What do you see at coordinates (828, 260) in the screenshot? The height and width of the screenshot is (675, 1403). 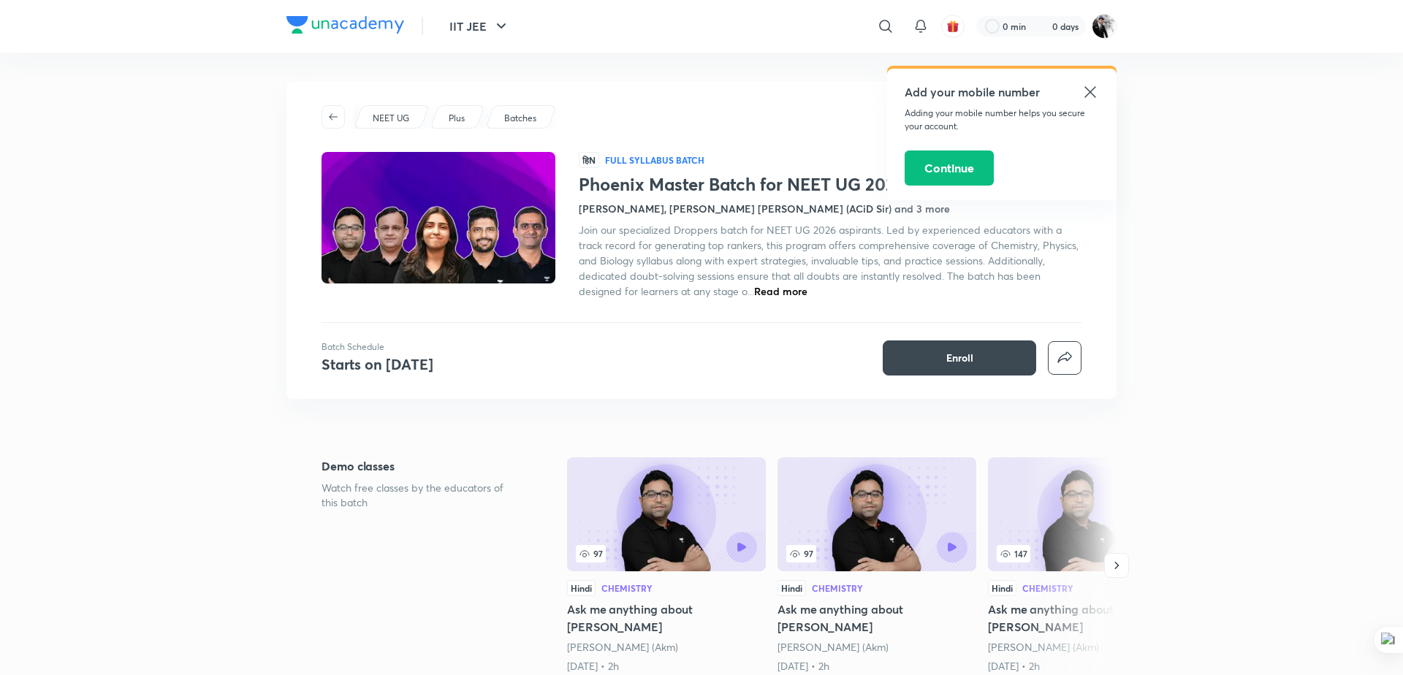 I see `span: Join our specialized Droppers batch for NEET UG 2026 aspirants. Led by experienced educators with...` at bounding box center [828, 260].